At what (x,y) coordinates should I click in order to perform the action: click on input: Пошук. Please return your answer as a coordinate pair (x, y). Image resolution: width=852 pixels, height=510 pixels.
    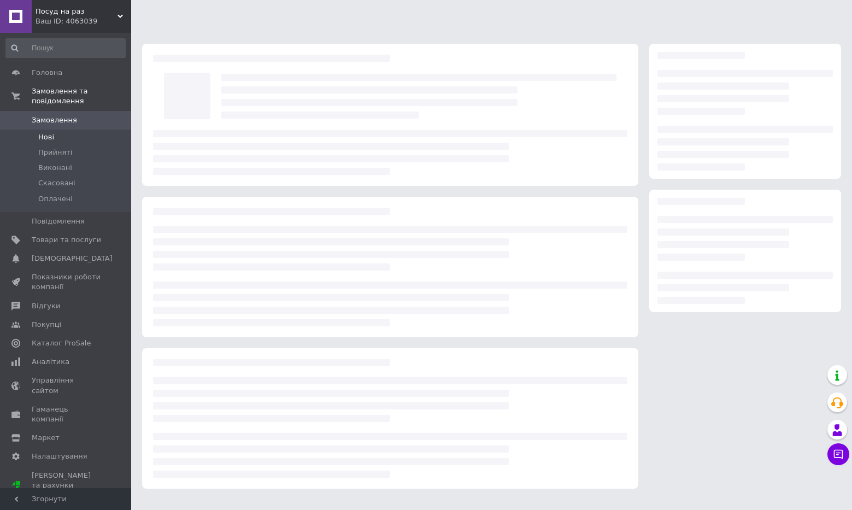
    Looking at the image, I should click on (66, 48).